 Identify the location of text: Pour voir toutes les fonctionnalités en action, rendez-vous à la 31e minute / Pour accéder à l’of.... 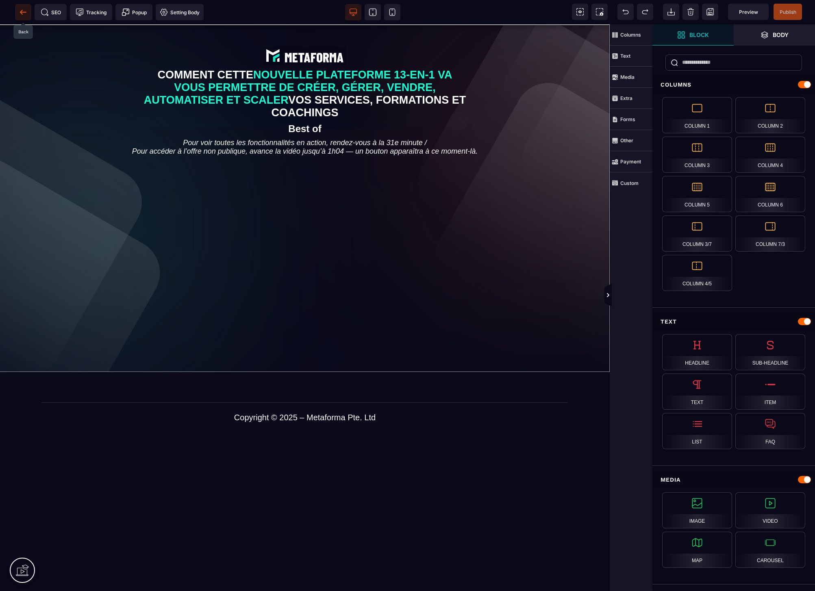
(305, 123).